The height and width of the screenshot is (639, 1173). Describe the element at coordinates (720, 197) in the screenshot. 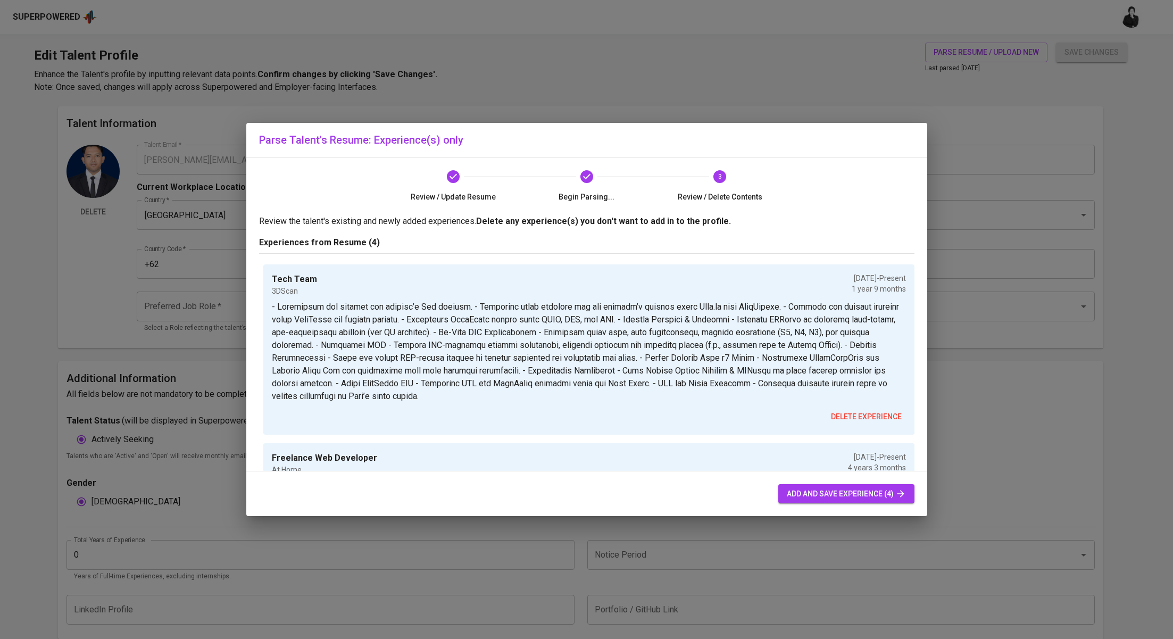

I see `span: Review / Delete Contents` at that location.